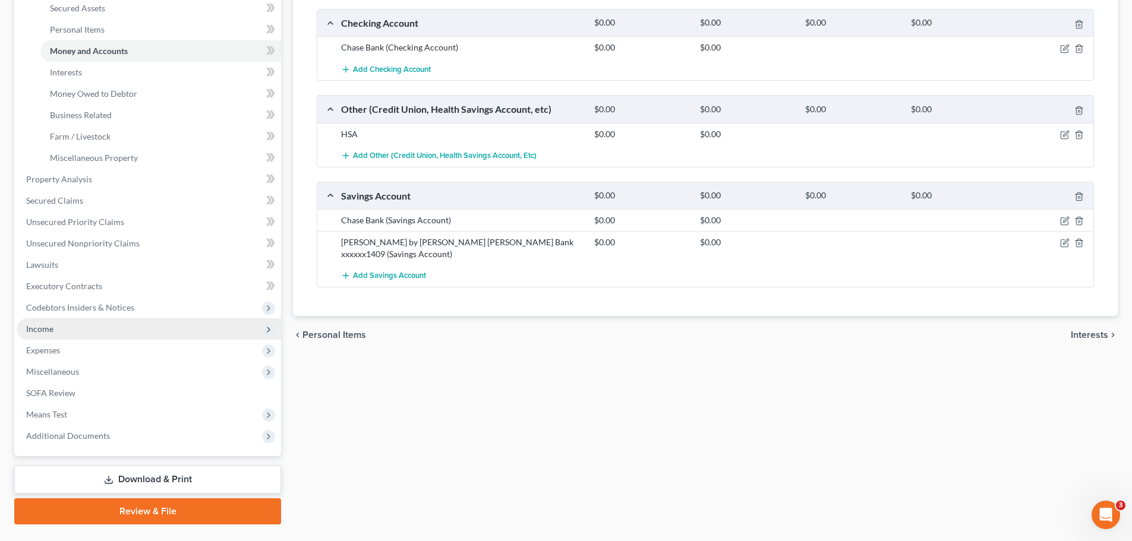 This screenshot has height=541, width=1132. I want to click on span: Lawsuits, so click(42, 264).